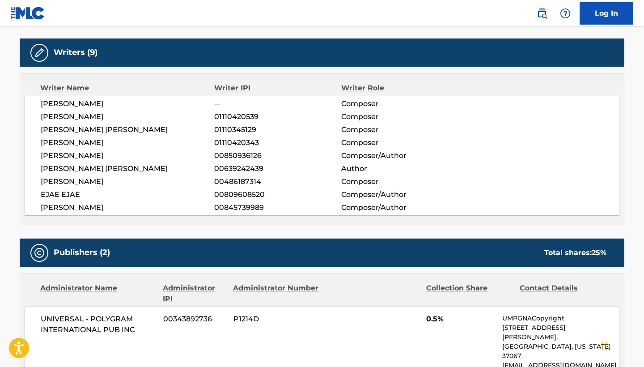 This screenshot has height=367, width=644. Describe the element at coordinates (278, 156) in the screenshot. I see `span: 00850936126` at that location.